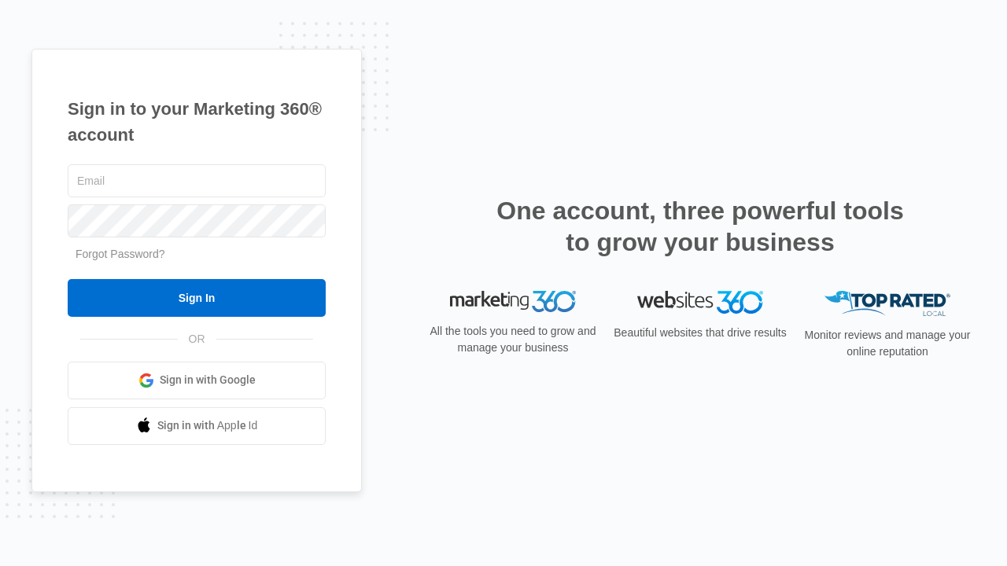  I want to click on input: Sign In, so click(197, 298).